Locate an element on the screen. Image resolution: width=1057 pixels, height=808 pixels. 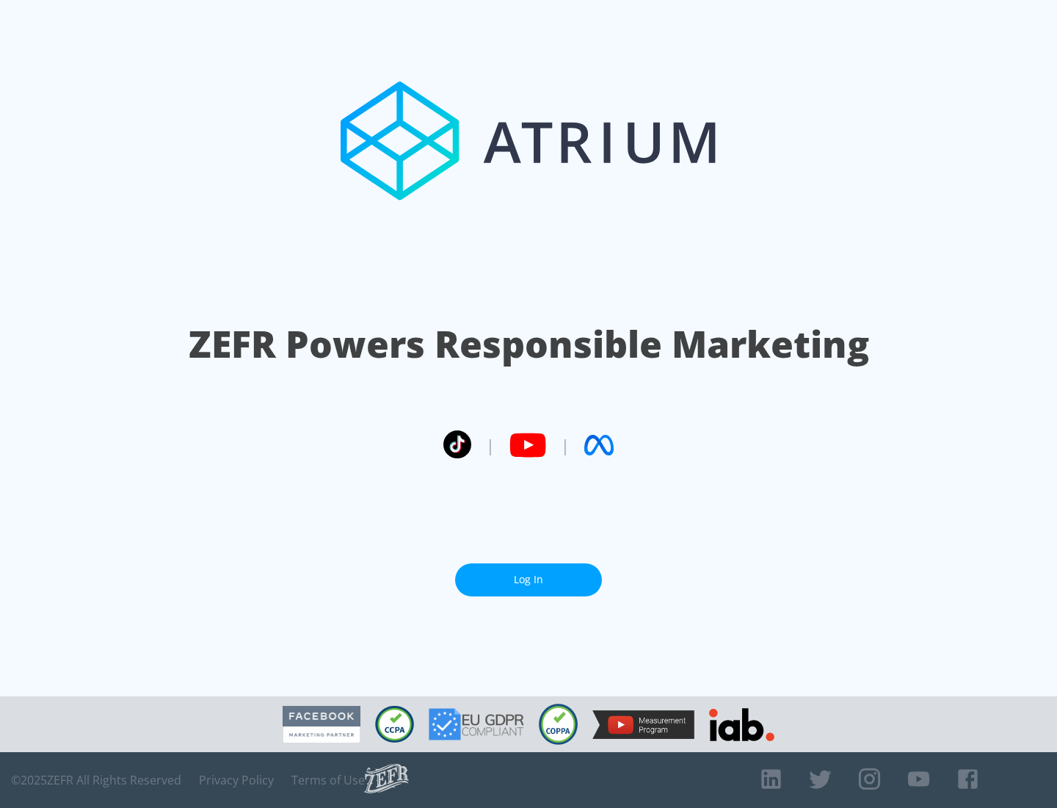
img: GDPR Compliant is located at coordinates (477, 724).